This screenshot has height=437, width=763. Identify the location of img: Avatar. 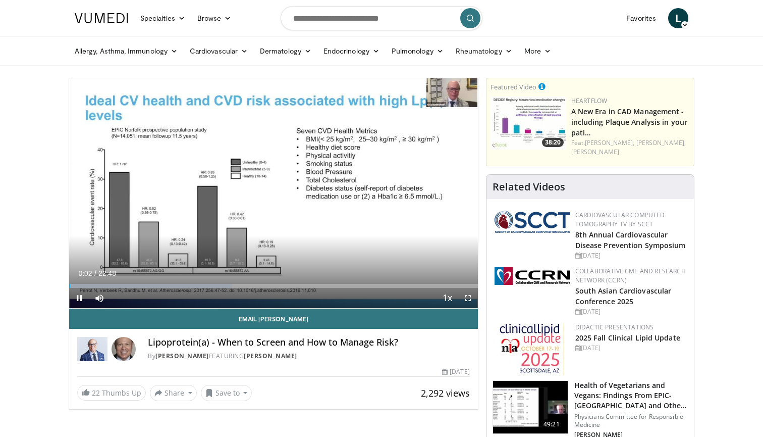
(124, 349).